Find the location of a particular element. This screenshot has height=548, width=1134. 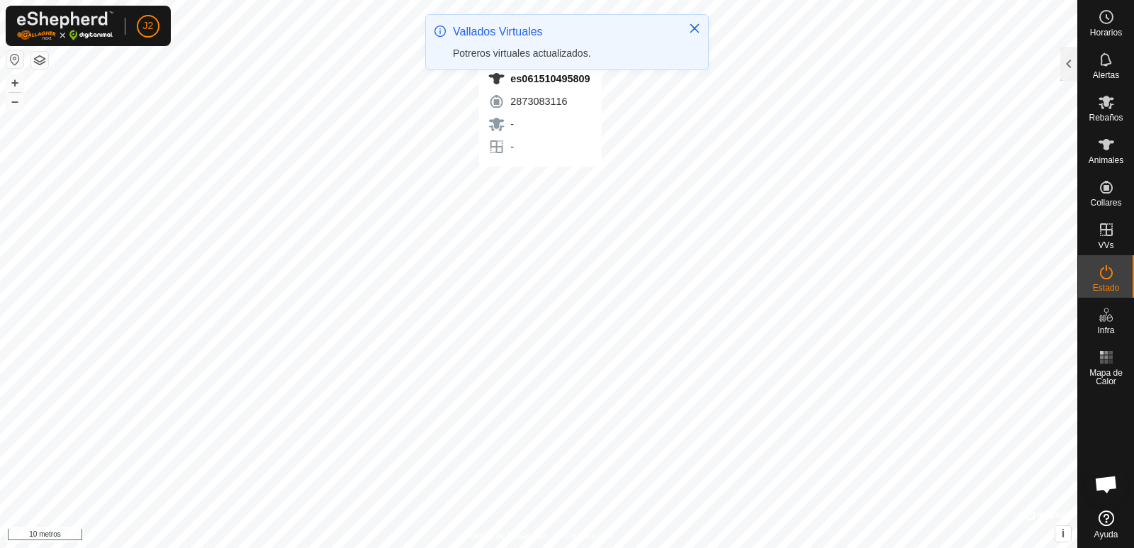

font: Infra is located at coordinates (1105, 330).